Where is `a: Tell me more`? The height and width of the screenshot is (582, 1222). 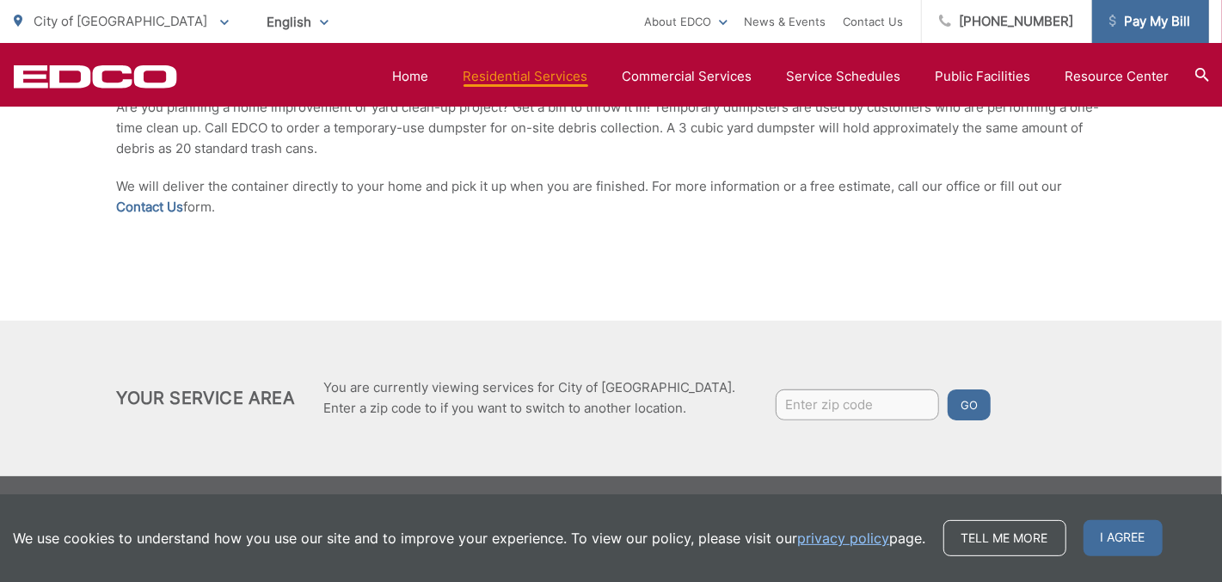 a: Tell me more is located at coordinates (1004, 538).